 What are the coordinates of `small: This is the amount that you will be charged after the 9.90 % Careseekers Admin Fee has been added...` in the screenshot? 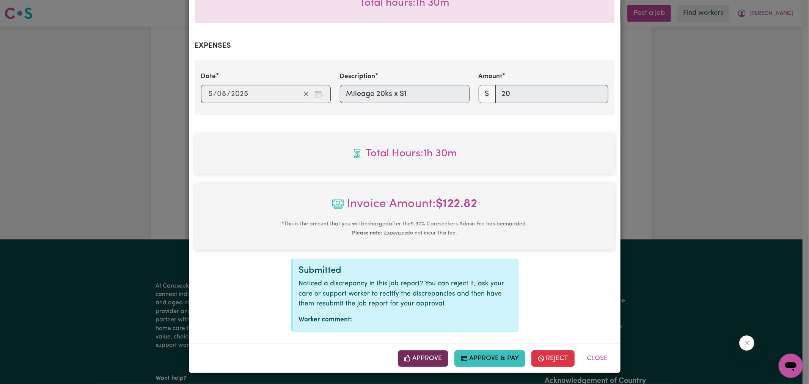 It's located at (405, 228).